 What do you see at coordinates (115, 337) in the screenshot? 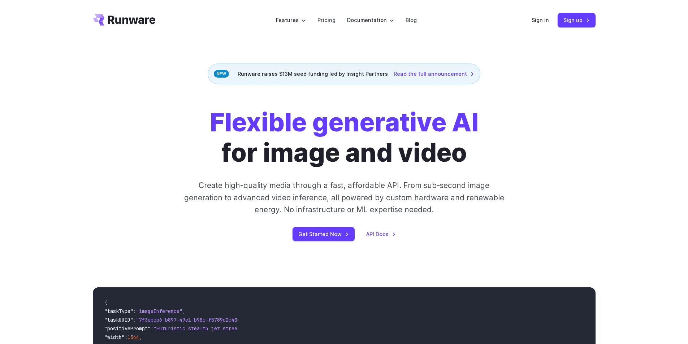
I see `span: "width"` at bounding box center [115, 337].